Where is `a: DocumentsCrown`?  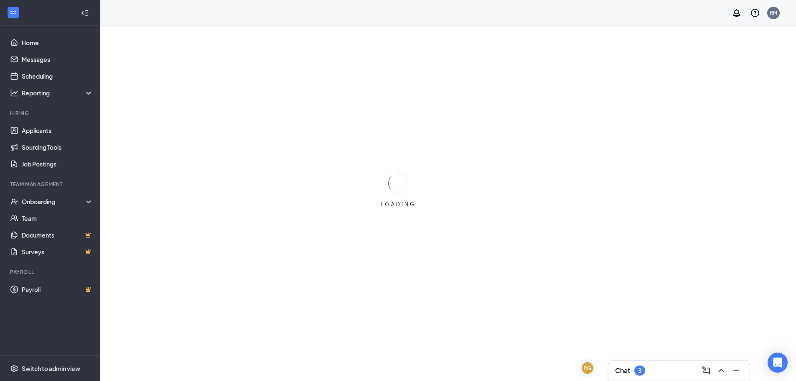
a: DocumentsCrown is located at coordinates (57, 235).